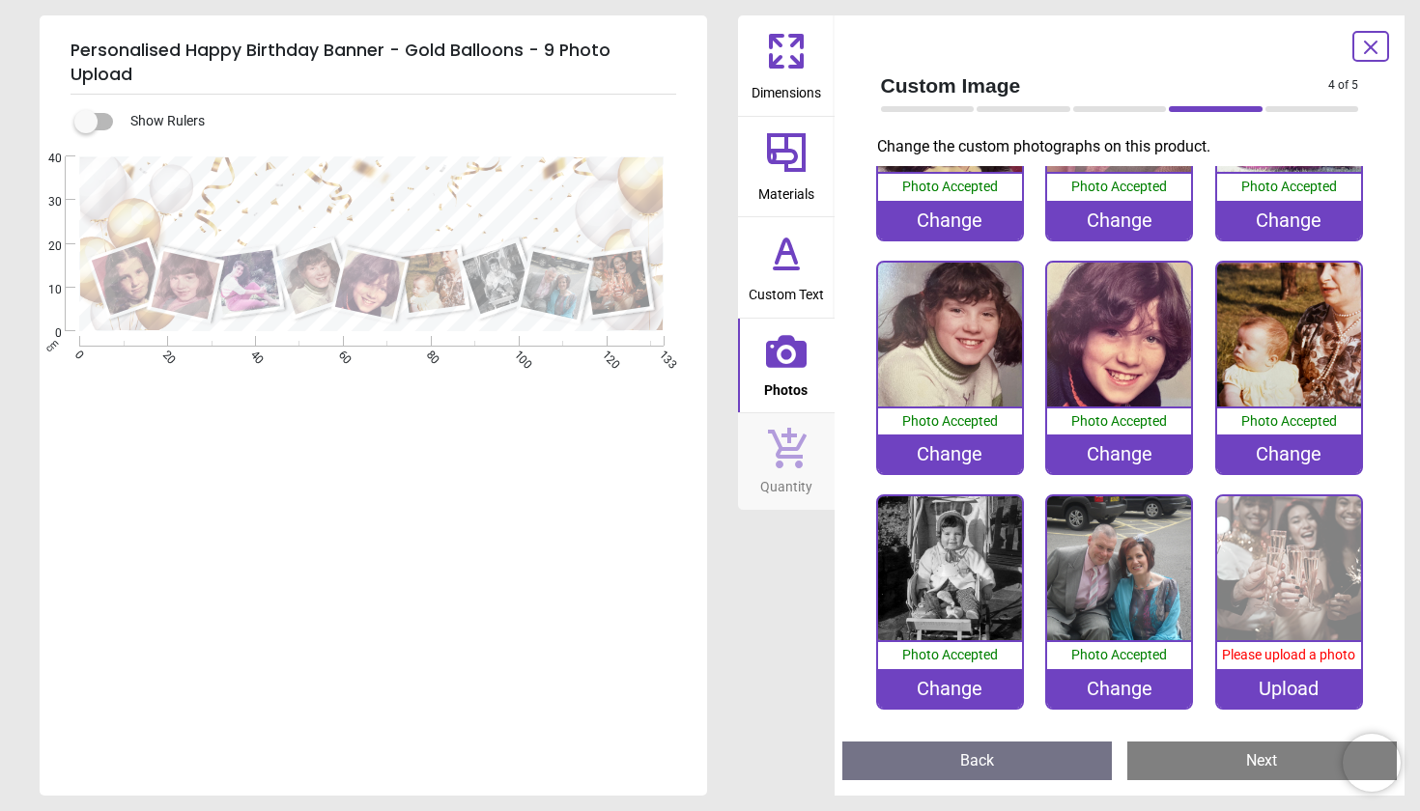 This screenshot has height=811, width=1420. I want to click on span: Custom Image, so click(1105, 85).